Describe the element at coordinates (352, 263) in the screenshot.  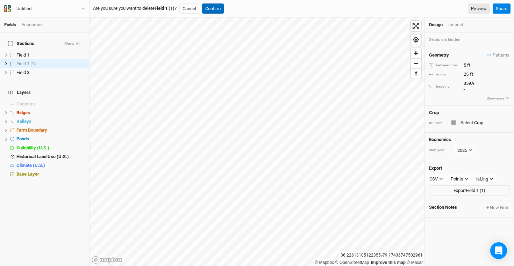
I see `a: OpenStreetMap` at that location.